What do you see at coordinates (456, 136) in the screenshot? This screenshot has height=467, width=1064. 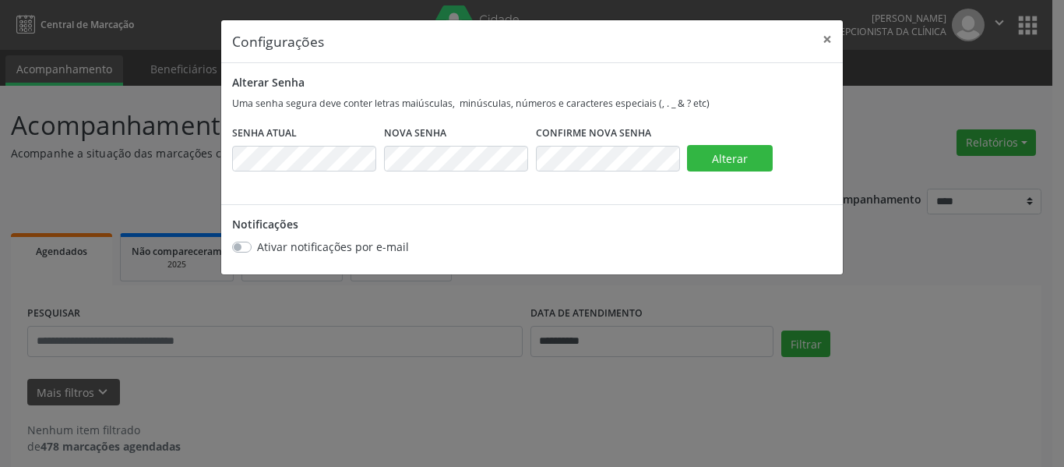 I see `legend: Nova Senha` at bounding box center [456, 136].